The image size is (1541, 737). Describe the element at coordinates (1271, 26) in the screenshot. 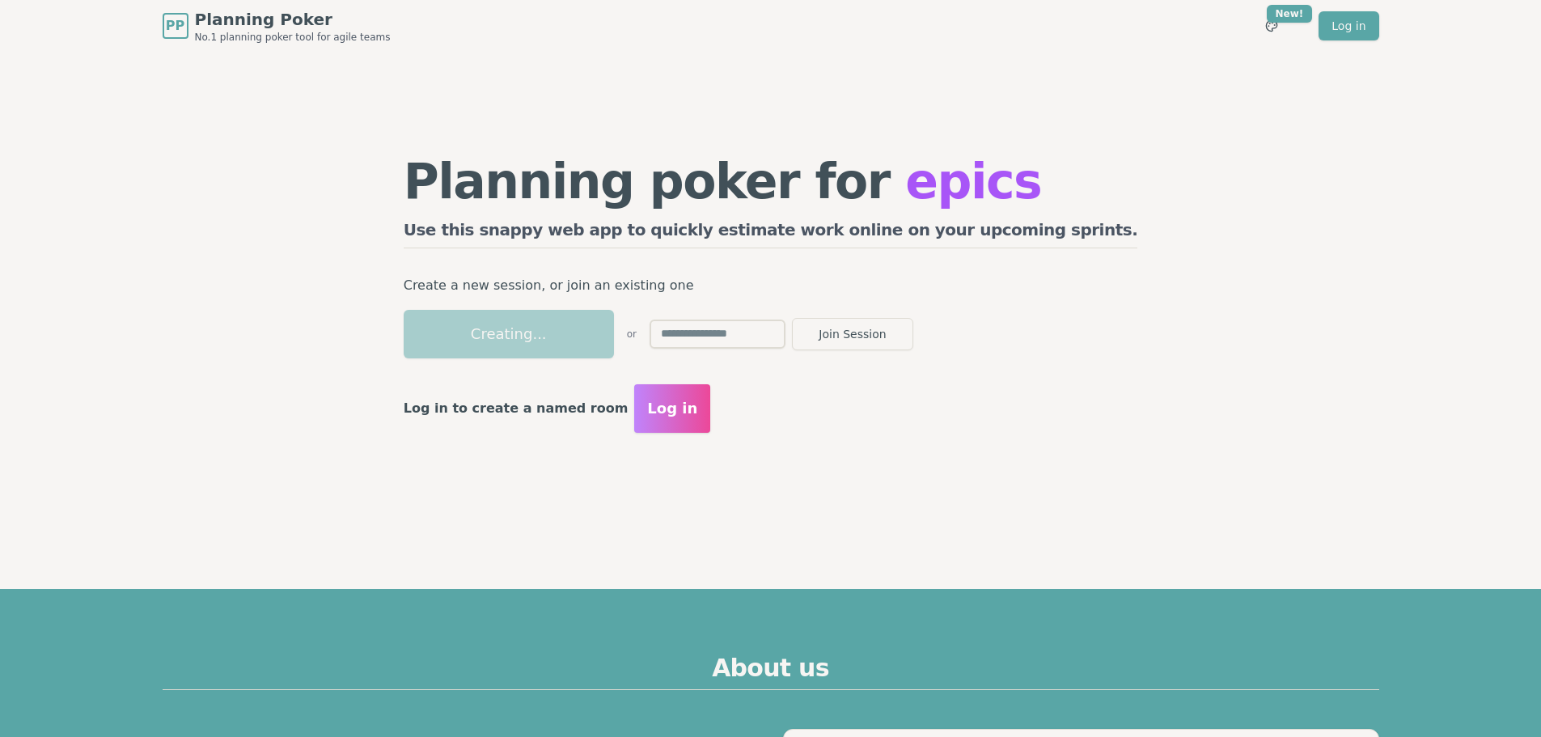

I see `button: New!` at that location.